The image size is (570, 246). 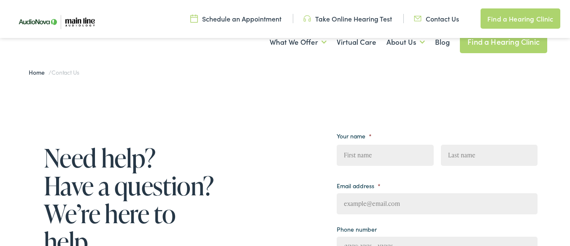 I want to click on input: Last name, so click(x=489, y=155).